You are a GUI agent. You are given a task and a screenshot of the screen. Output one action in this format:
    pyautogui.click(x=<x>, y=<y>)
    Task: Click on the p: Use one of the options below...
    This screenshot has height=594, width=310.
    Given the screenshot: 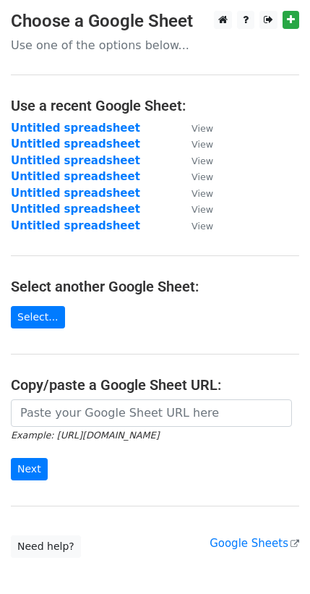 What is the action you would take?
    pyautogui.click(x=155, y=45)
    